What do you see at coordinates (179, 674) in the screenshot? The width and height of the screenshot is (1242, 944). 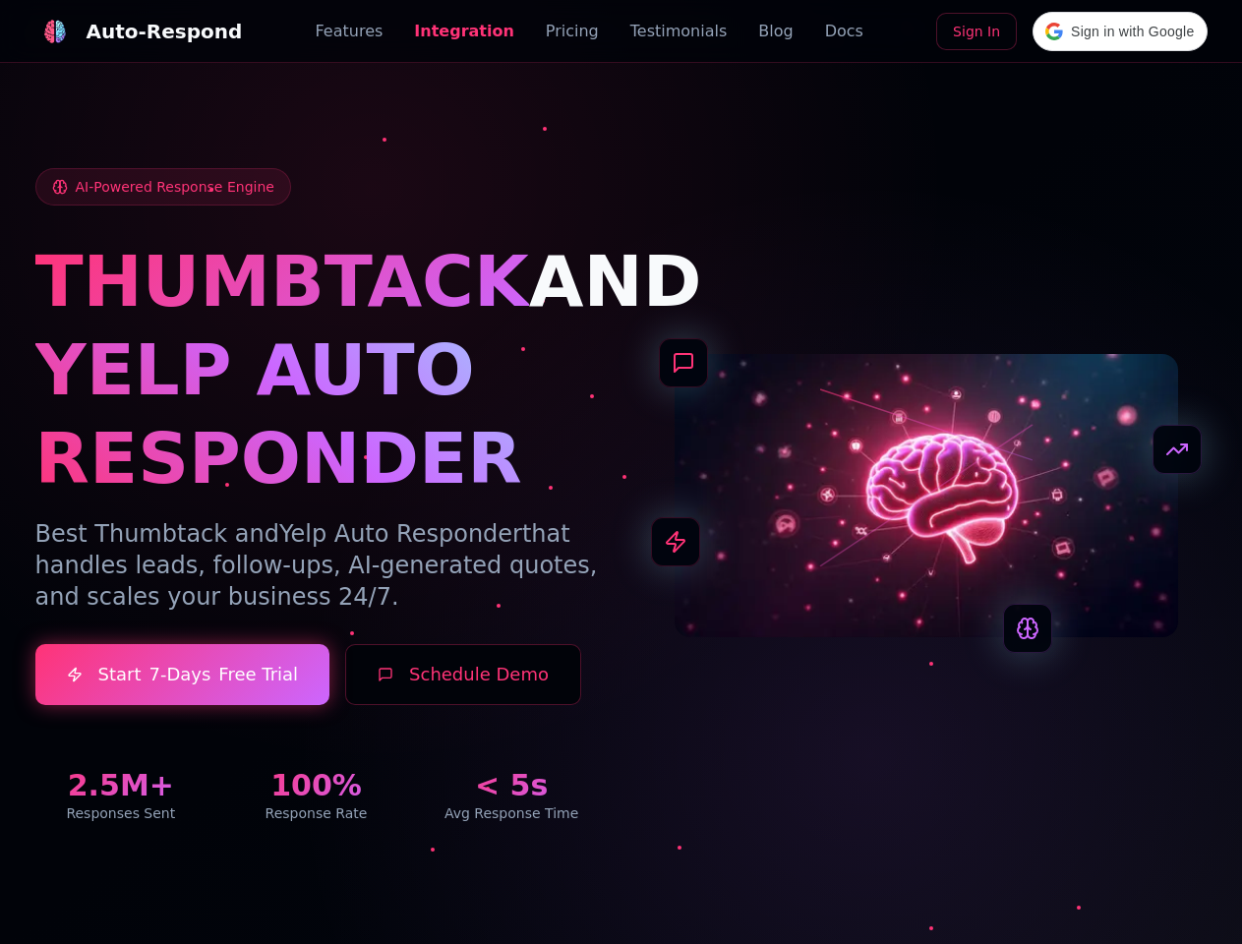 I see `span: 7-Days` at bounding box center [179, 674].